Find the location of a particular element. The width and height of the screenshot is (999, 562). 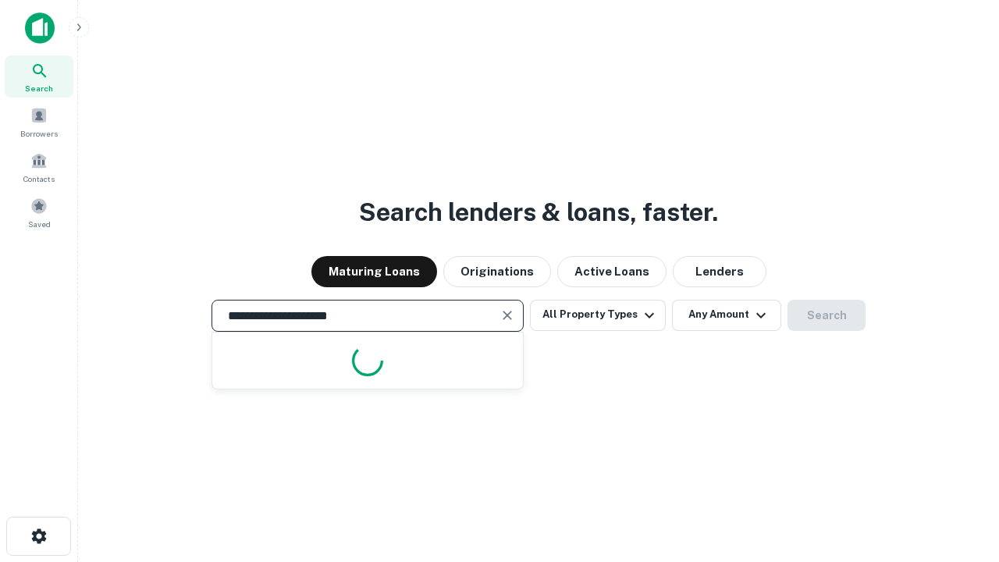

button: Any Amount is located at coordinates (727, 315).